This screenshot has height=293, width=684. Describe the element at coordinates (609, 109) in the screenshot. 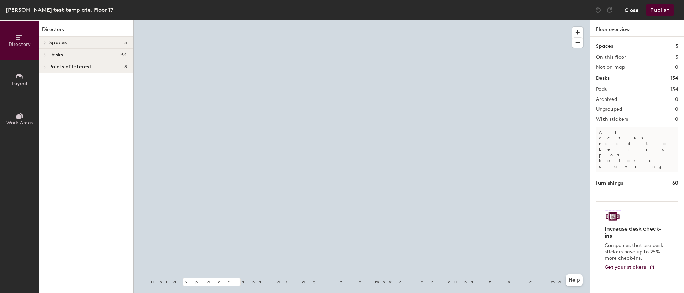

I see `h2: Ungrouped` at that location.